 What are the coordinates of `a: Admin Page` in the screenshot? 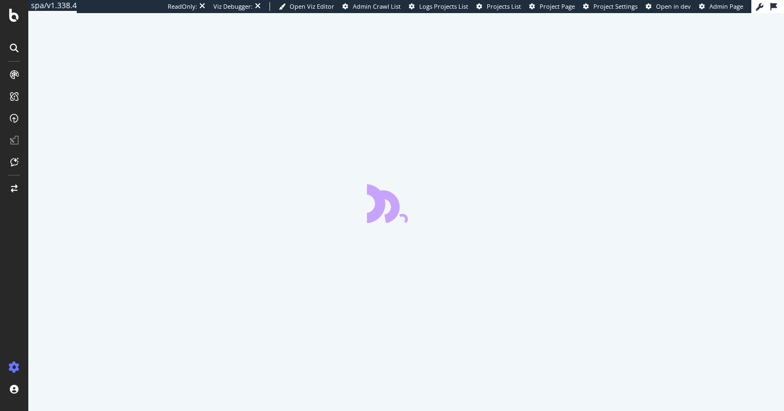 It's located at (721, 7).